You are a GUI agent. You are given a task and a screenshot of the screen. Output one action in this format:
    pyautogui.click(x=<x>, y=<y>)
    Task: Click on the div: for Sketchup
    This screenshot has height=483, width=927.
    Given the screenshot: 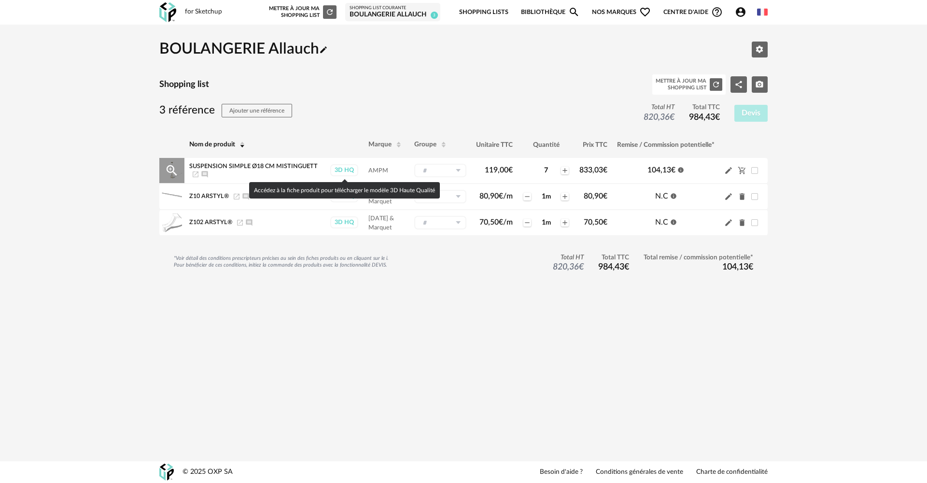 What is the action you would take?
    pyautogui.click(x=203, y=12)
    